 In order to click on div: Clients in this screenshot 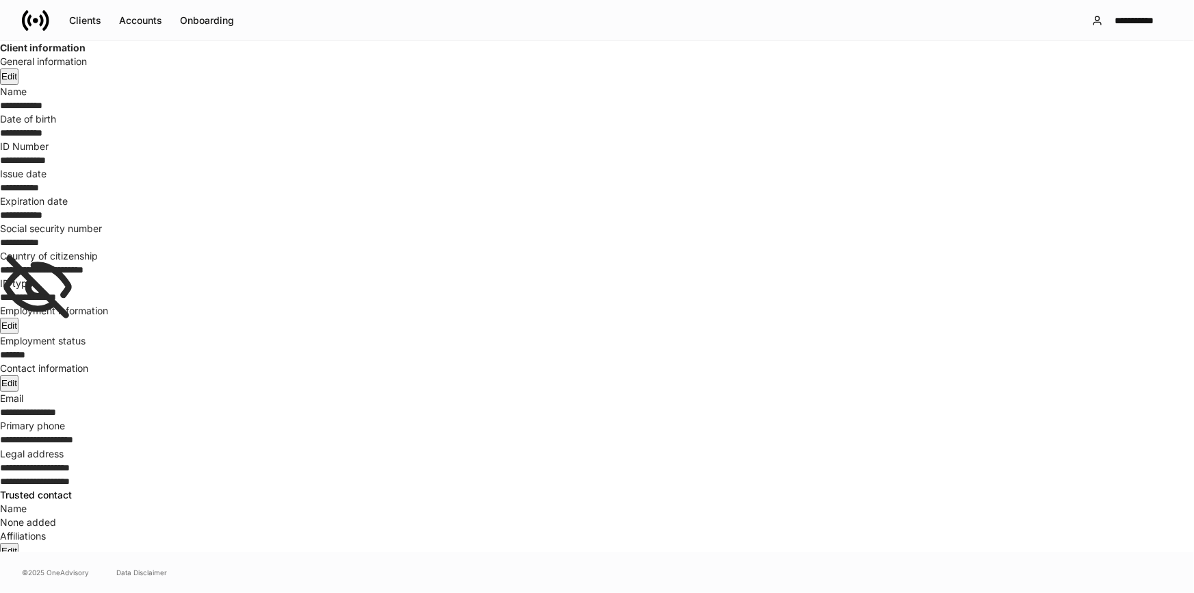, I will do `click(85, 21)`.